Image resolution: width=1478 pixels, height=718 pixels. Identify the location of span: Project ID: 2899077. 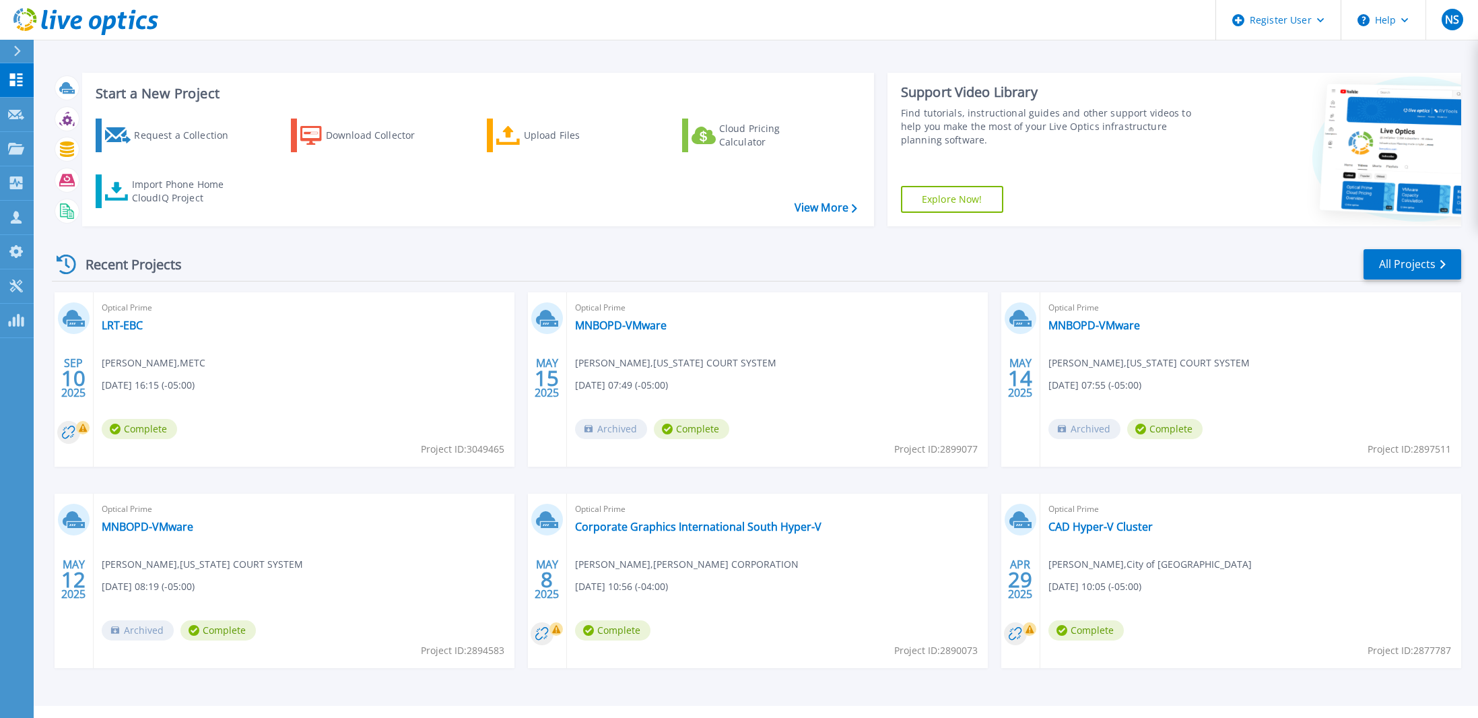
(936, 449).